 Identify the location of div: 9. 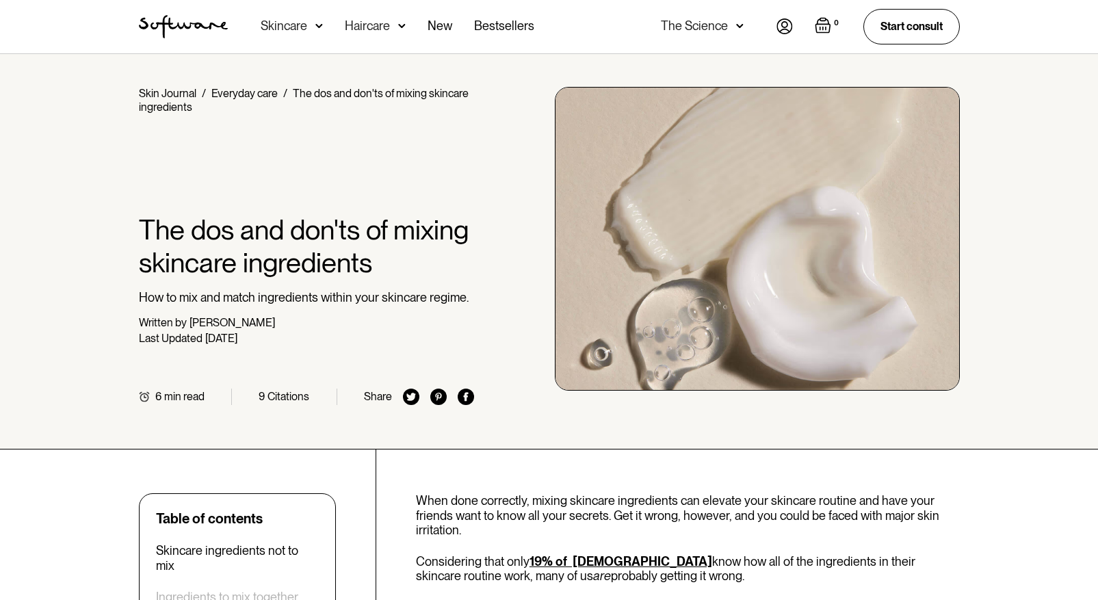
(261, 396).